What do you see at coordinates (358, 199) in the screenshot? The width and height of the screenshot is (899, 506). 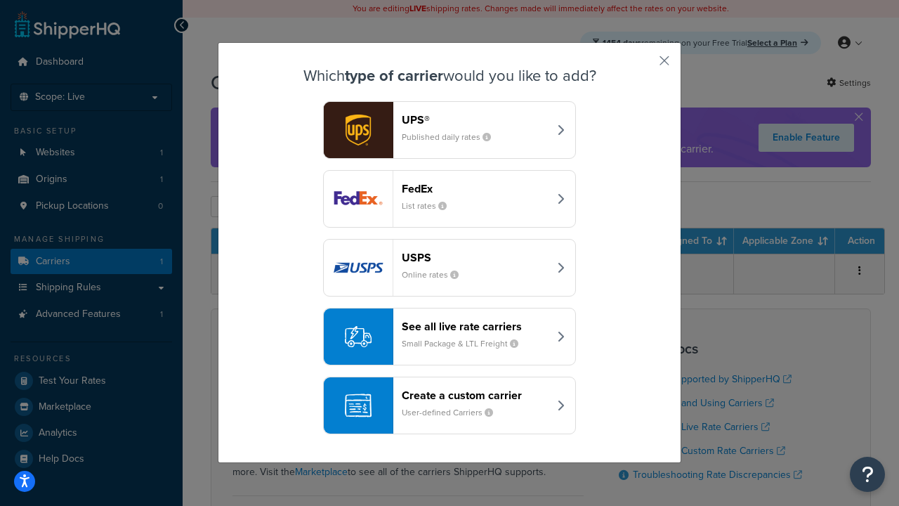 I see `img: fedEx logo` at bounding box center [358, 199].